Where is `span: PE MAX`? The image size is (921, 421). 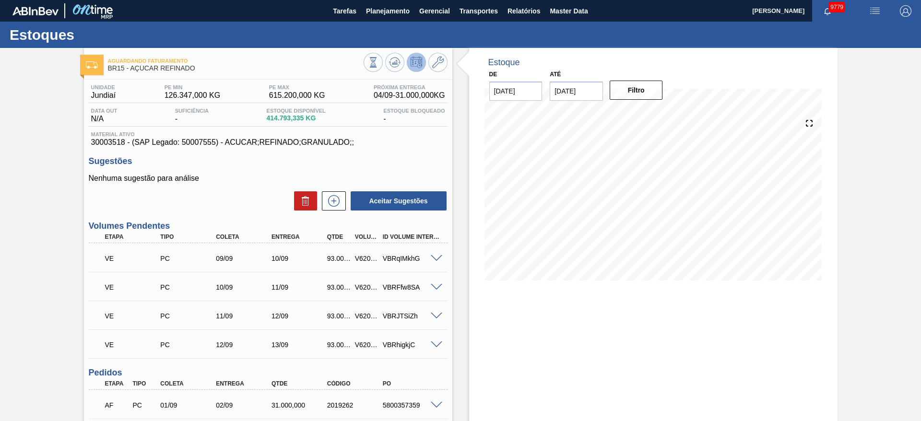 span: PE MAX is located at coordinates (297, 87).